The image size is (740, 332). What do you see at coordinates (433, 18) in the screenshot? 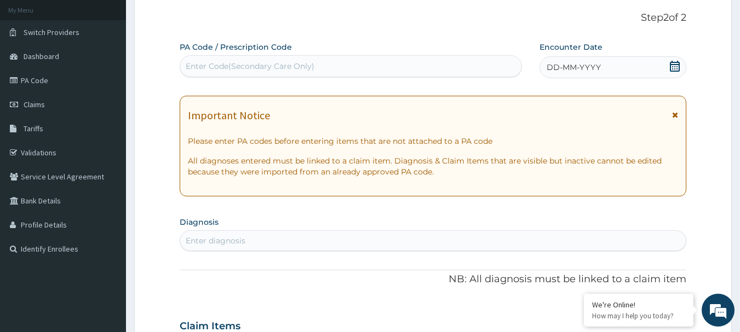
I see `p: Step 2 of 2` at bounding box center [433, 18].